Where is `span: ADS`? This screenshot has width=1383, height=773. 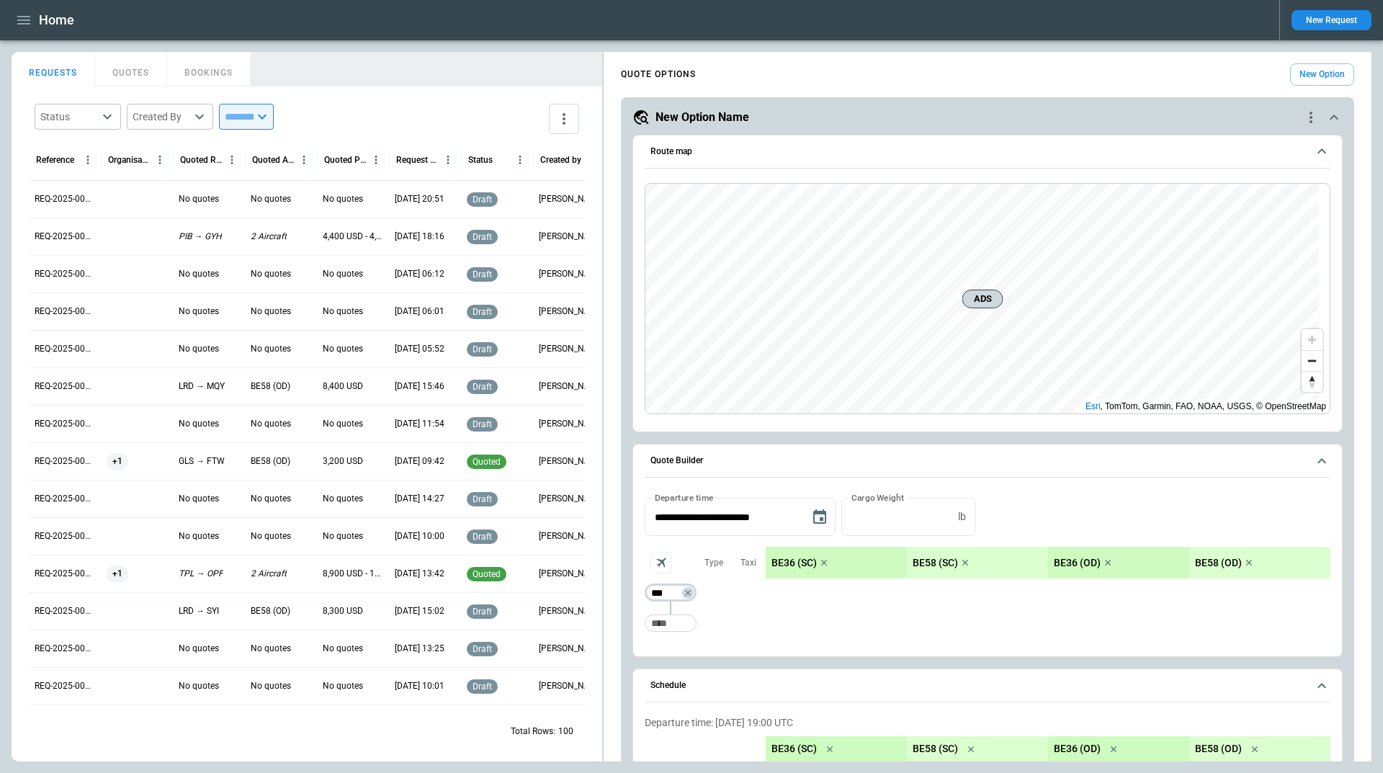 span: ADS is located at coordinates (983, 299).